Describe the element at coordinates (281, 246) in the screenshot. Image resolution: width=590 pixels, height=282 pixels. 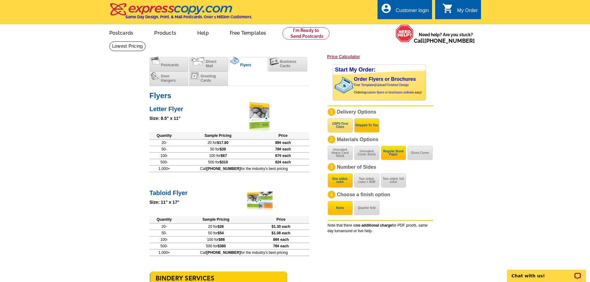
I see `span: 76¢ each` at that location.